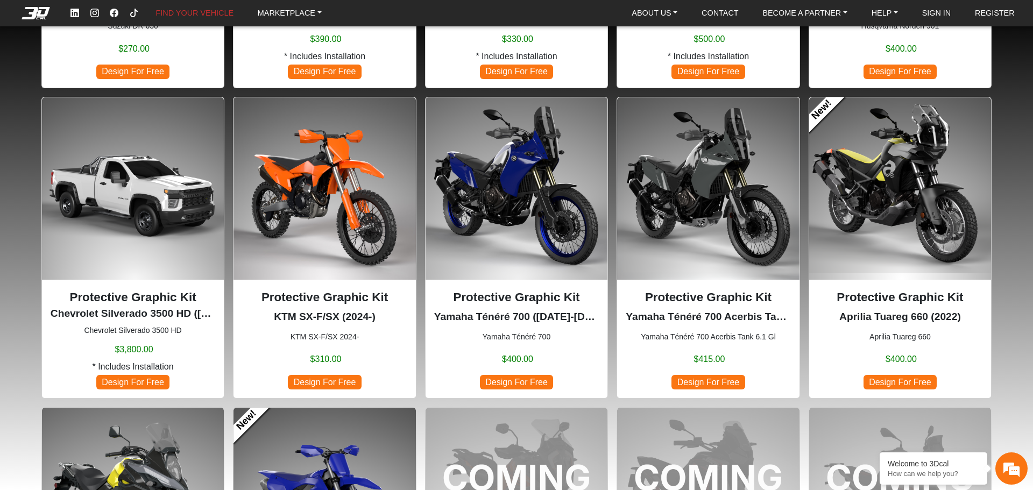 The image size is (1033, 490). What do you see at coordinates (710, 39) in the screenshot?
I see `span: $500.00` at bounding box center [710, 39].